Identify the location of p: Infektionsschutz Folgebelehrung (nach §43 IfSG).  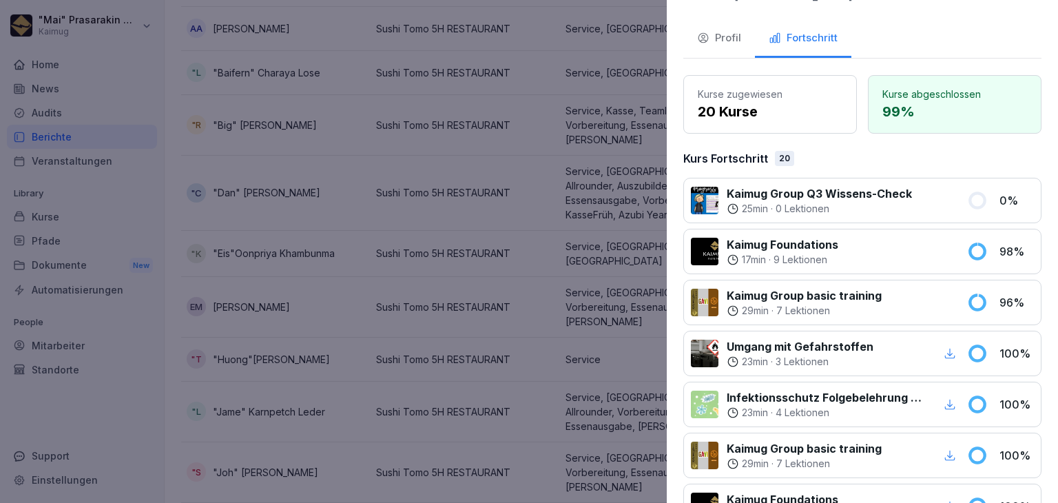
(825, 397).